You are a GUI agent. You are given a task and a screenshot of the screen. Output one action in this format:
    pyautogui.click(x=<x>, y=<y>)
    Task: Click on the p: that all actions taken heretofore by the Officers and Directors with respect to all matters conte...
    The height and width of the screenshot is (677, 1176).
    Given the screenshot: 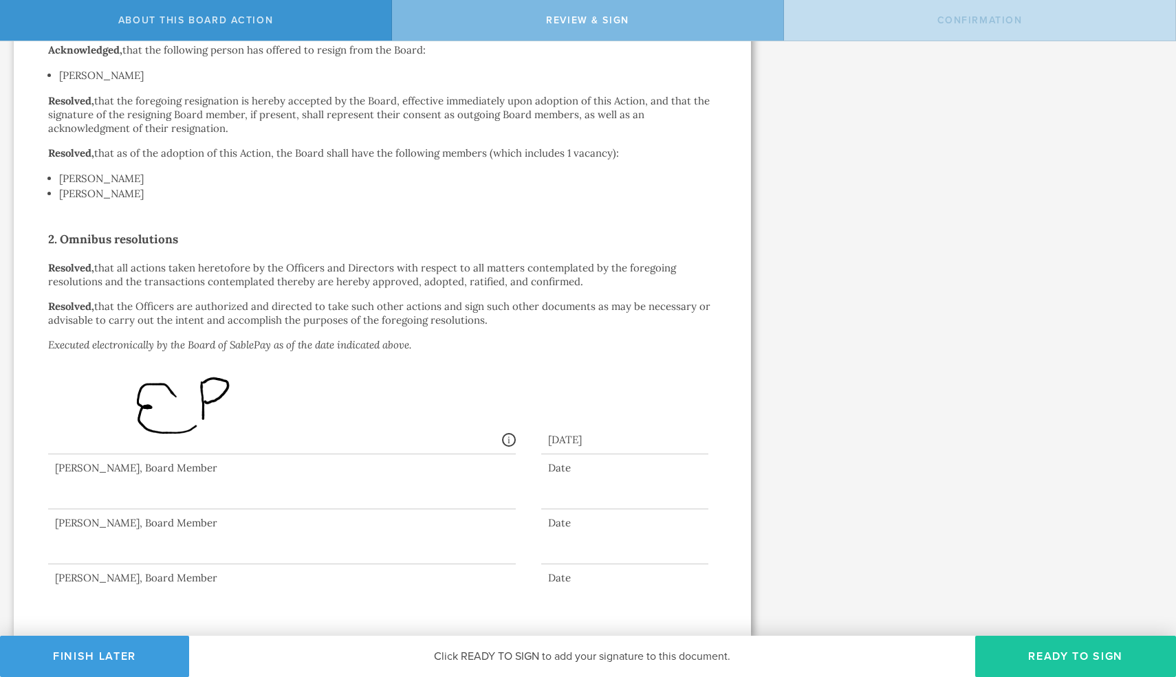 What is the action you would take?
    pyautogui.click(x=382, y=275)
    